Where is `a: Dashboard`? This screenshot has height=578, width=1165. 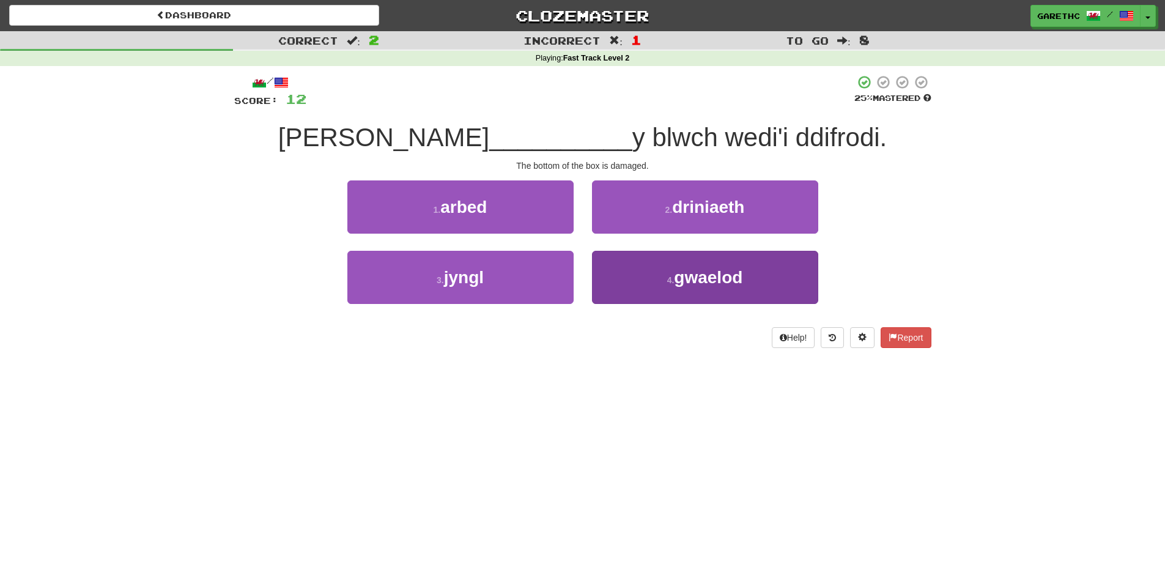
a: Dashboard is located at coordinates (194, 15).